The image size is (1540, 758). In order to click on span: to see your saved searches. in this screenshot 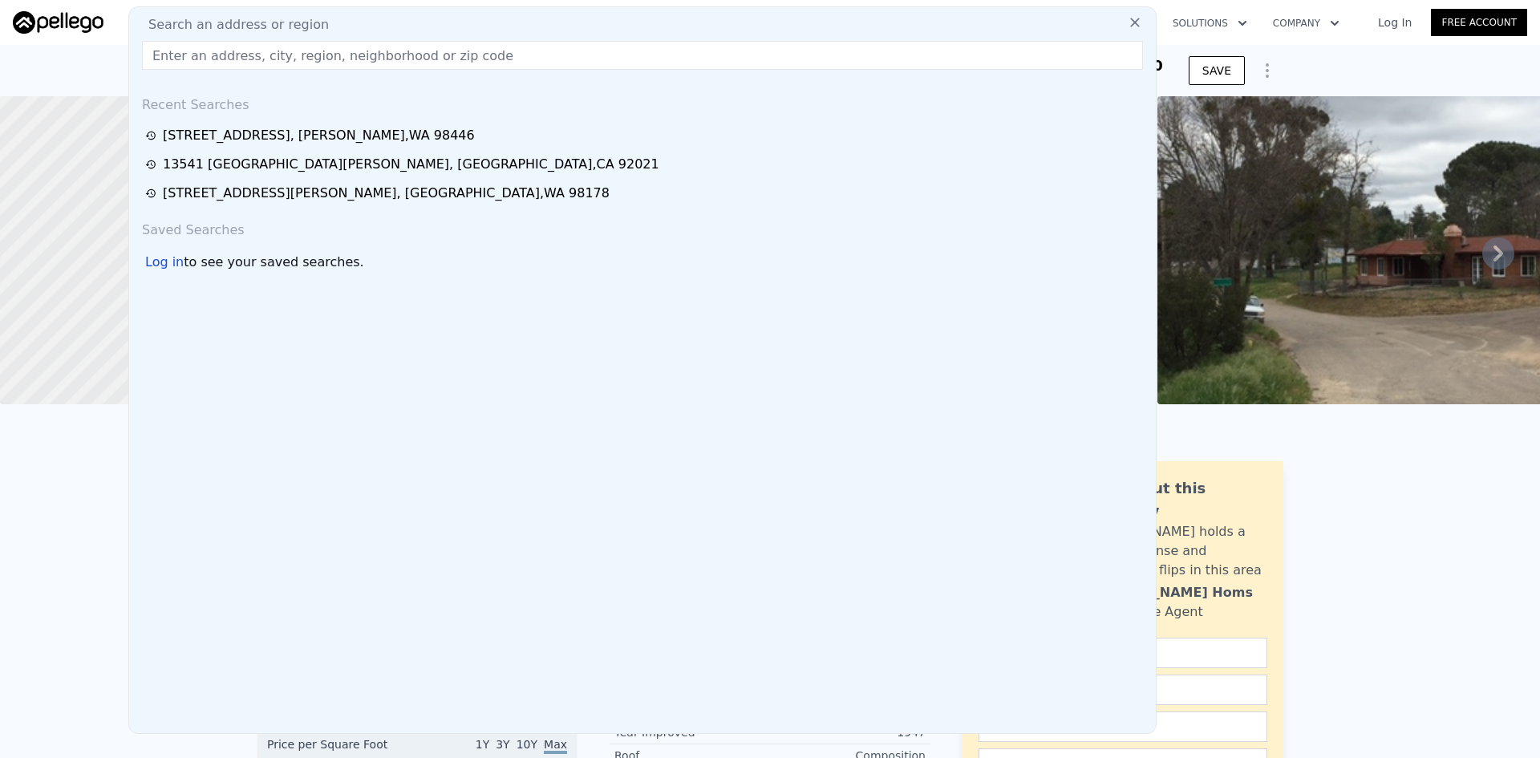, I will do `click(274, 262)`.